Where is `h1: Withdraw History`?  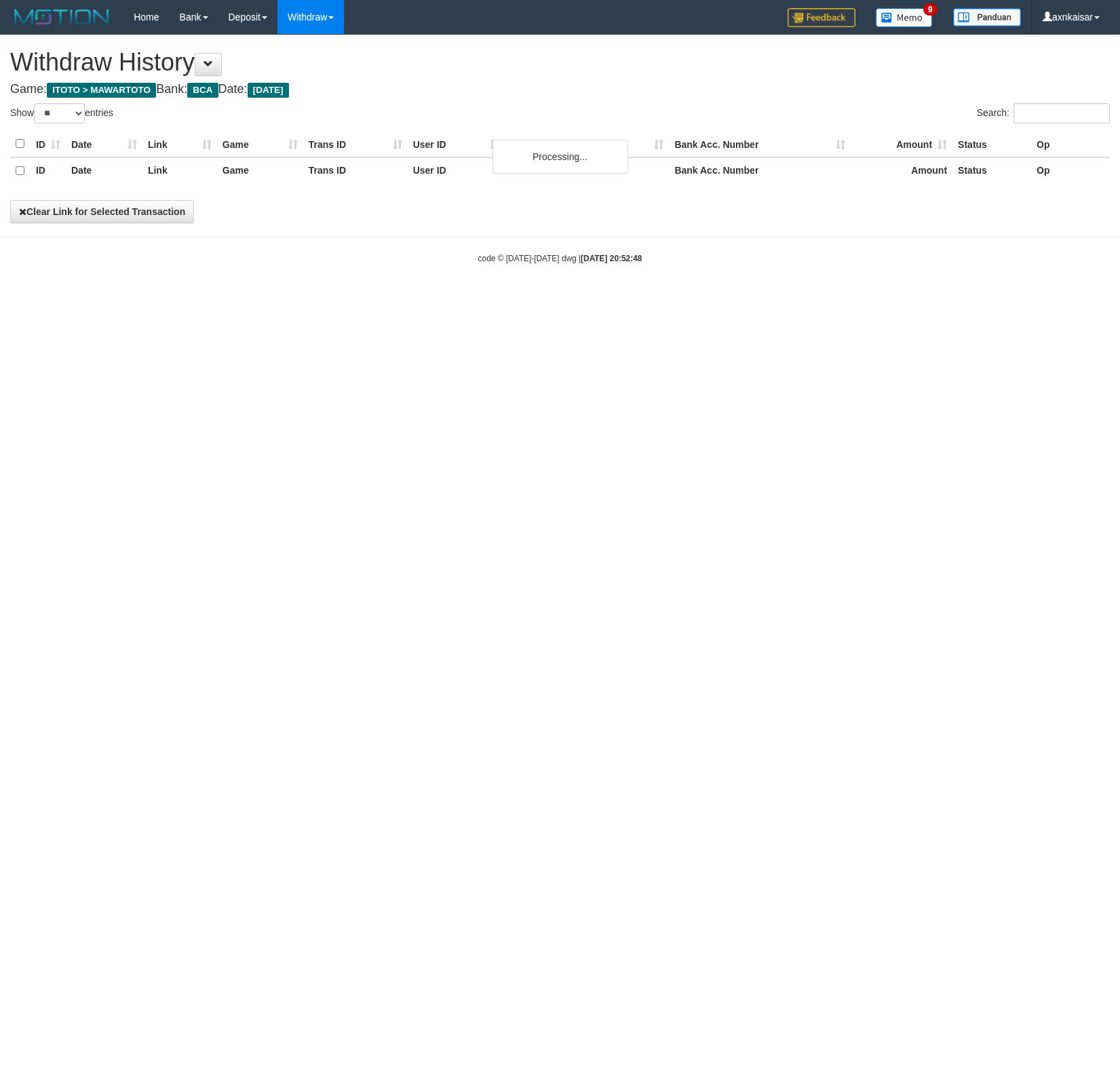
h1: Withdraw History is located at coordinates (560, 63).